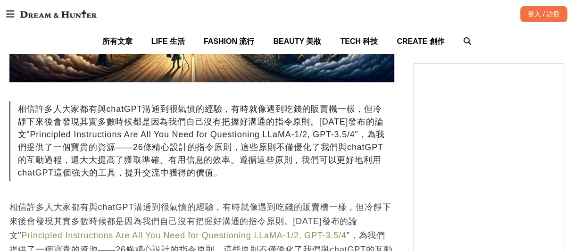 This screenshot has width=573, height=251. I want to click on span: CREATE 創作, so click(420, 41).